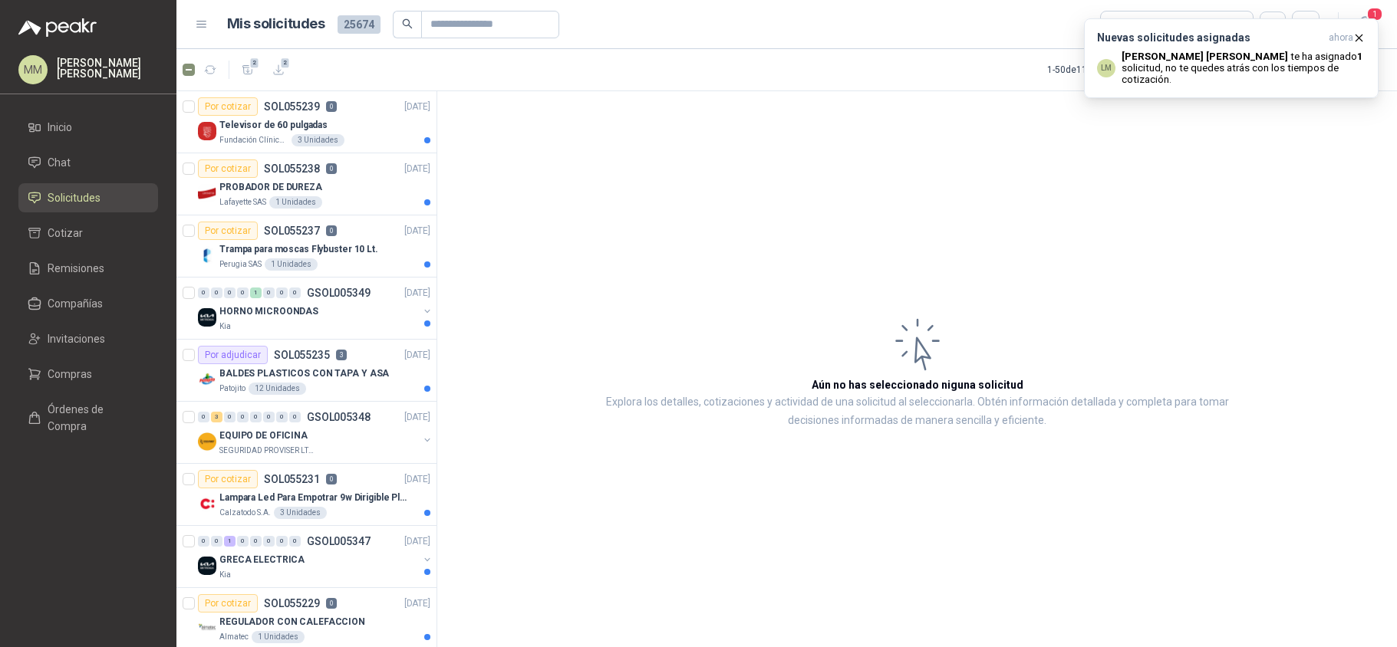 The height and width of the screenshot is (647, 1397). What do you see at coordinates (338, 417) in the screenshot?
I see `p: GSOL005348` at bounding box center [338, 417].